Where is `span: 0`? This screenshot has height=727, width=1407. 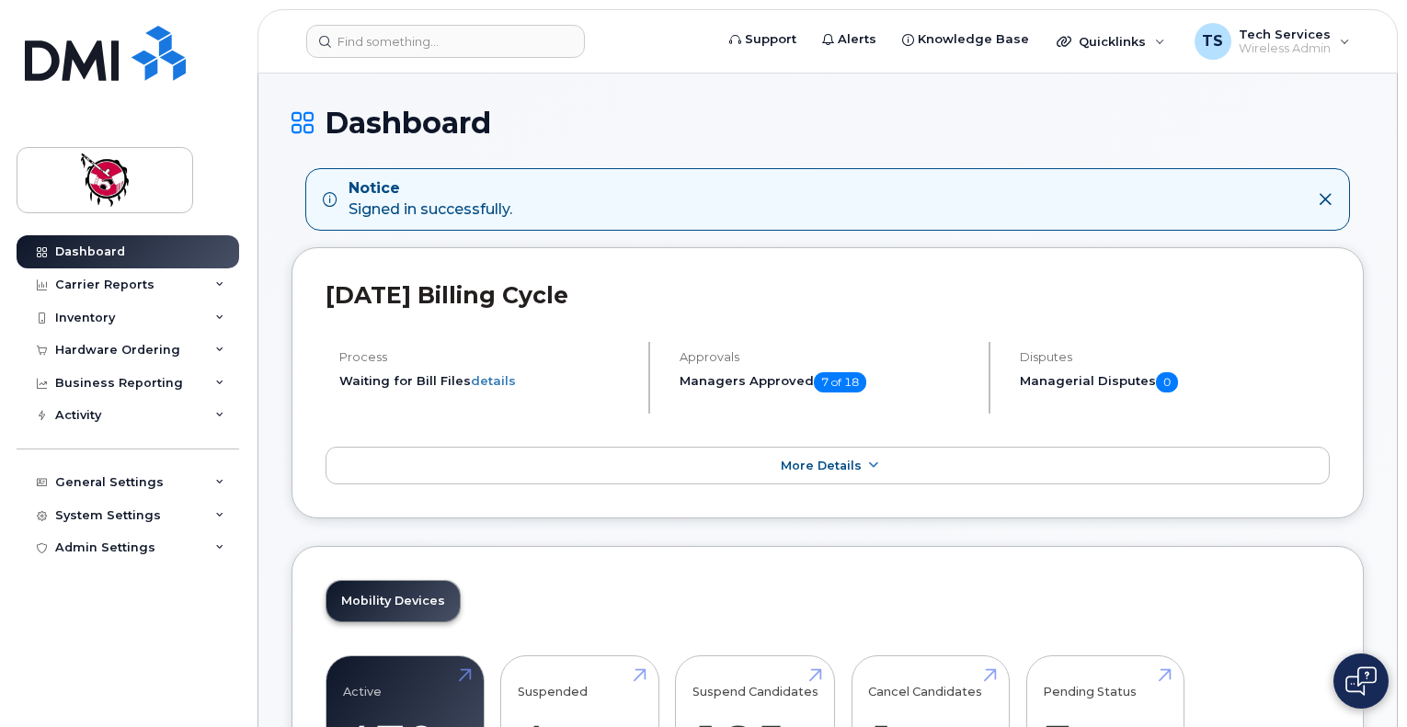
span: 0 is located at coordinates (1167, 382).